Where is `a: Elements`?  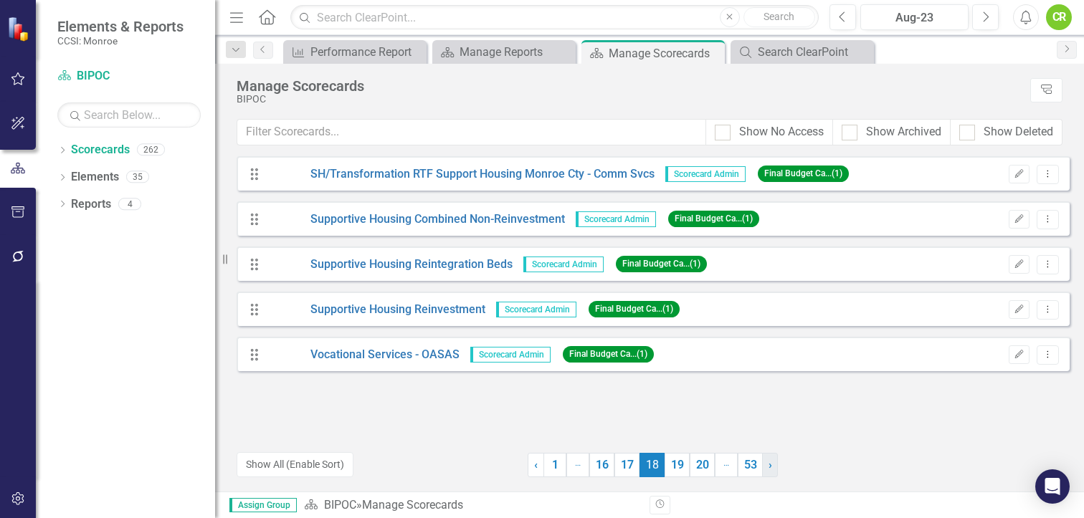
a: Elements is located at coordinates (95, 177).